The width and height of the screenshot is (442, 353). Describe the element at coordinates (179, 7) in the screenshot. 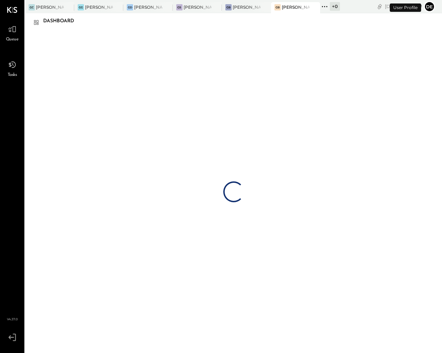

I see `div: GS` at that location.